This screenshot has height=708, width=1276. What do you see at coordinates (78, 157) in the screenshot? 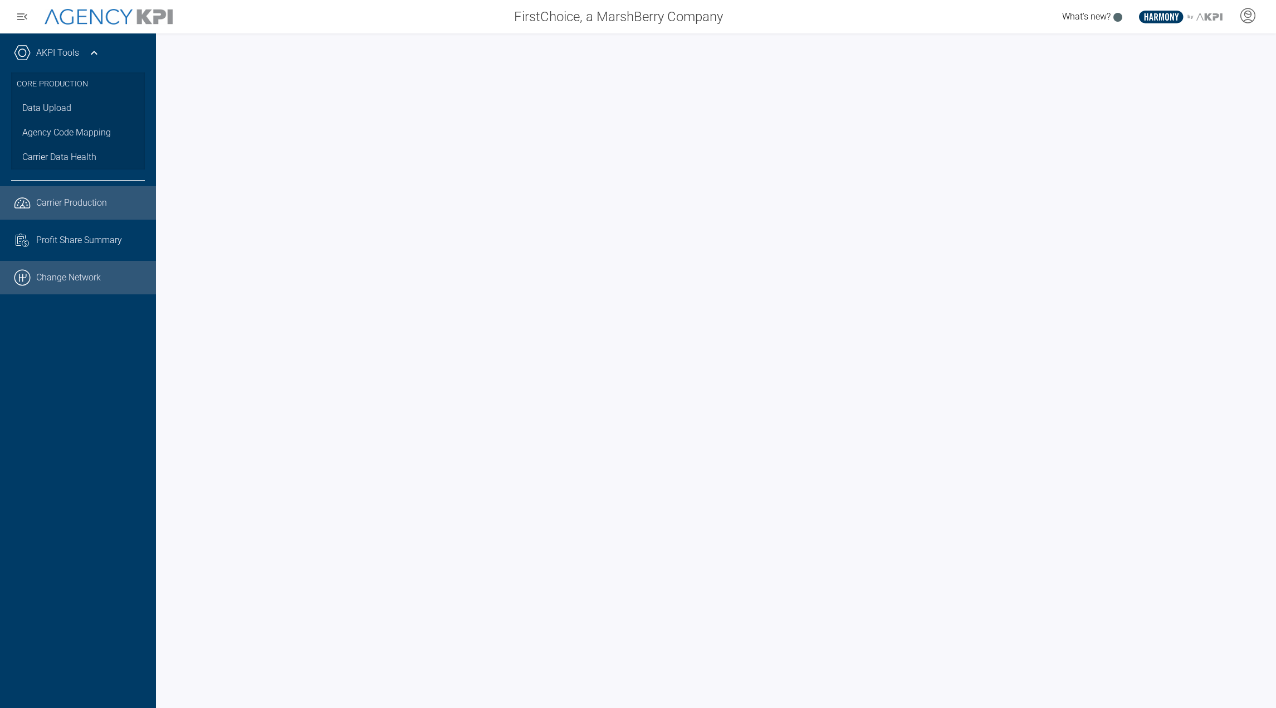
I see `a: Carrier Data Health` at bounding box center [78, 157].